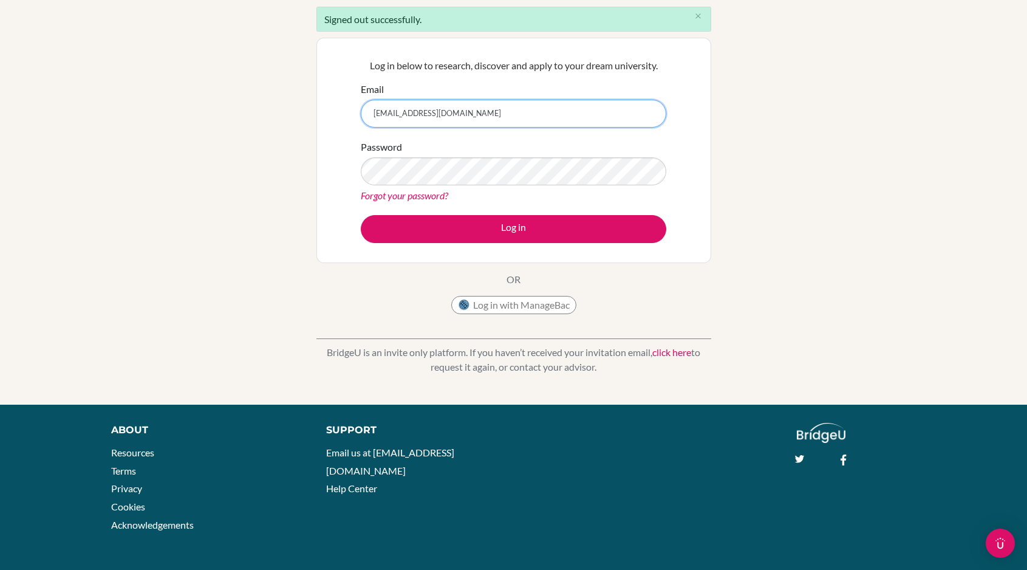 The image size is (1027, 570). I want to click on img: logo_white@2x-f4f0deed5e89b7ecb1c2cc34c3e3d731f90f0f143d5ea2071677605dd97b5244.png, so click(821, 433).